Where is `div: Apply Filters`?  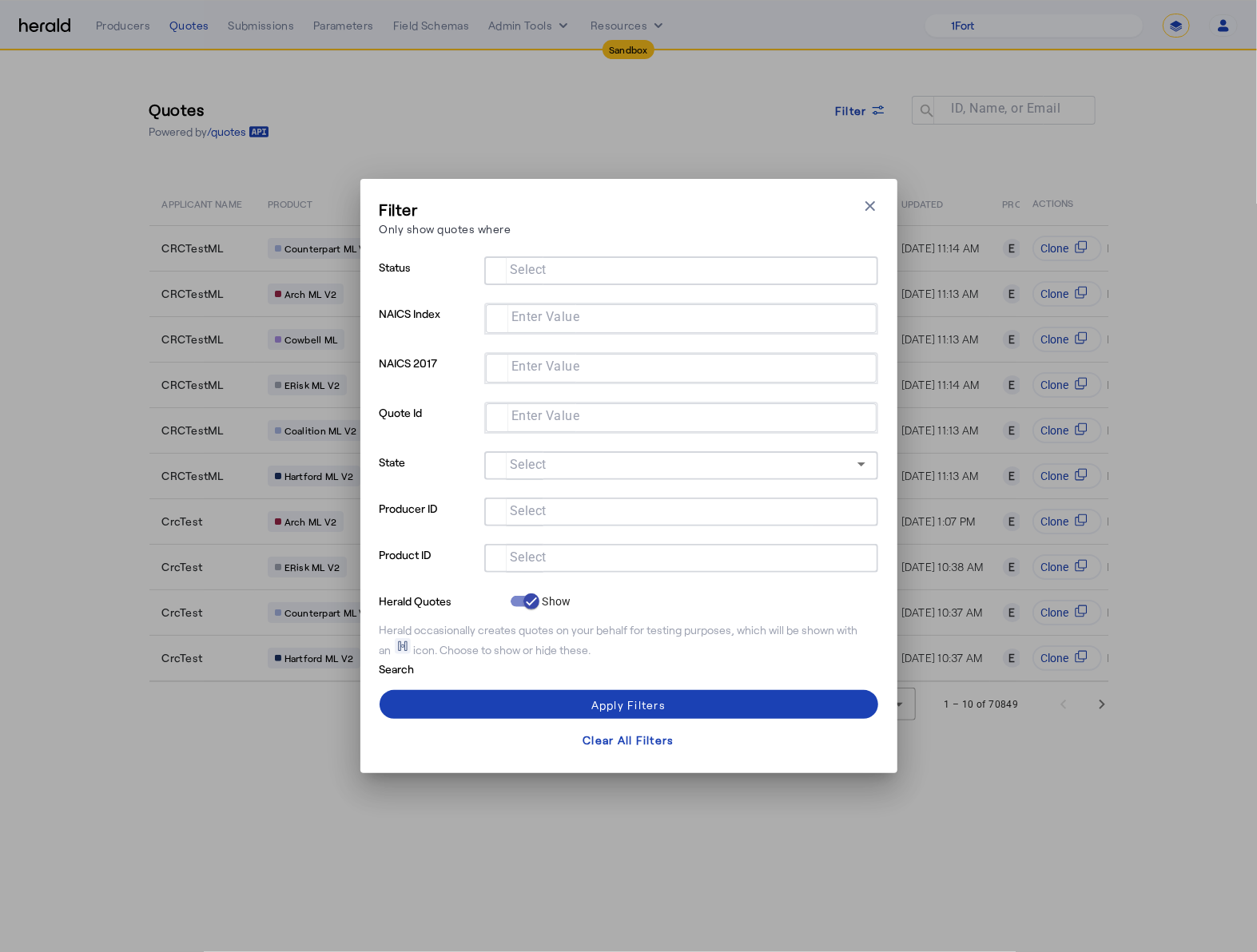
div: Apply Filters is located at coordinates (628, 704).